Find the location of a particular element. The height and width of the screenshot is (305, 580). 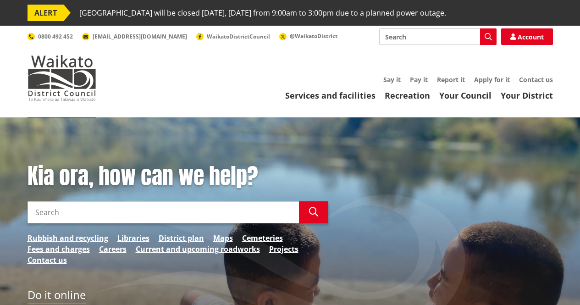

span: 0800 492 452 is located at coordinates (55, 36).